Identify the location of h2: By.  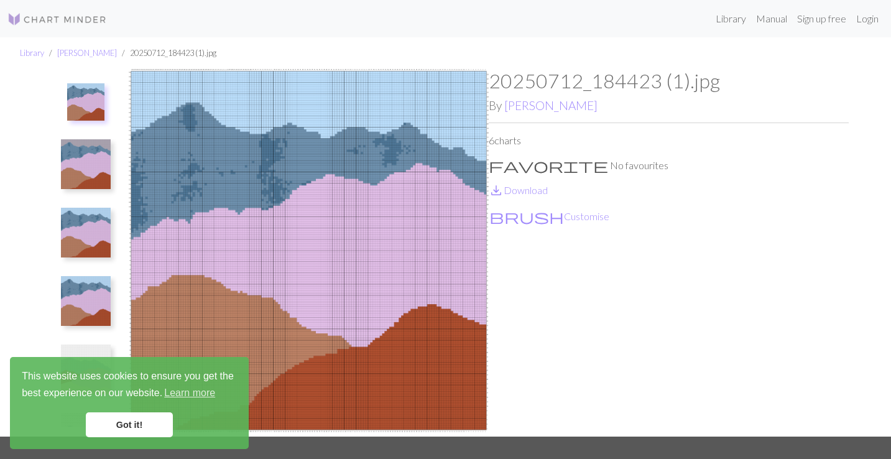
(668, 105).